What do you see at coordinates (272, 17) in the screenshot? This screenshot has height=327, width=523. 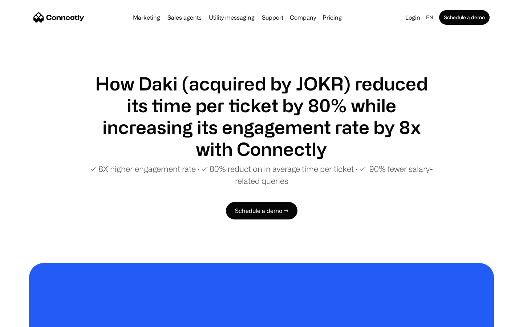 I see `a: Support` at bounding box center [272, 17].